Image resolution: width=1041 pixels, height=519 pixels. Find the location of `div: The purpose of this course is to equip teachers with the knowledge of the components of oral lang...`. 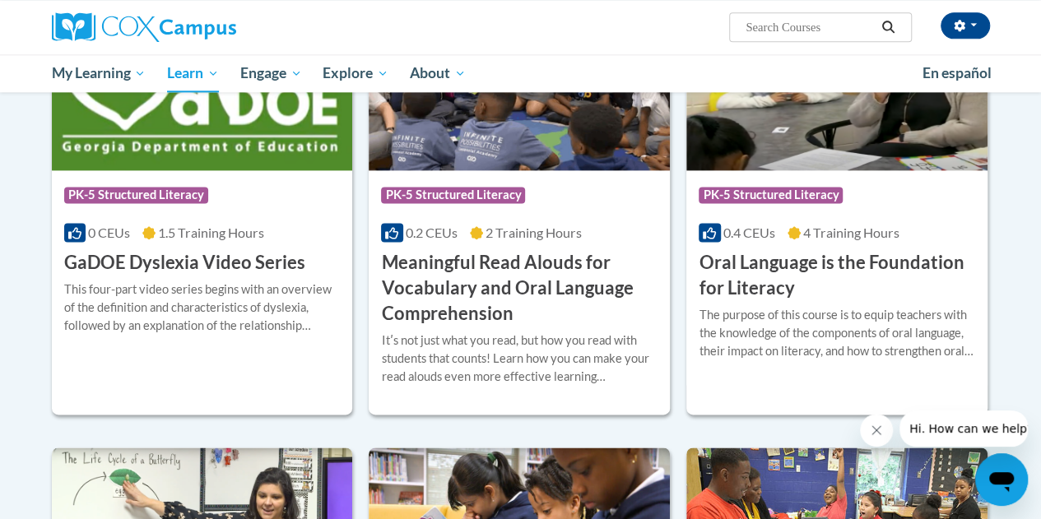

div: The purpose of this course is to equip teachers with the knowledge of the components of oral lang... is located at coordinates (837, 333).